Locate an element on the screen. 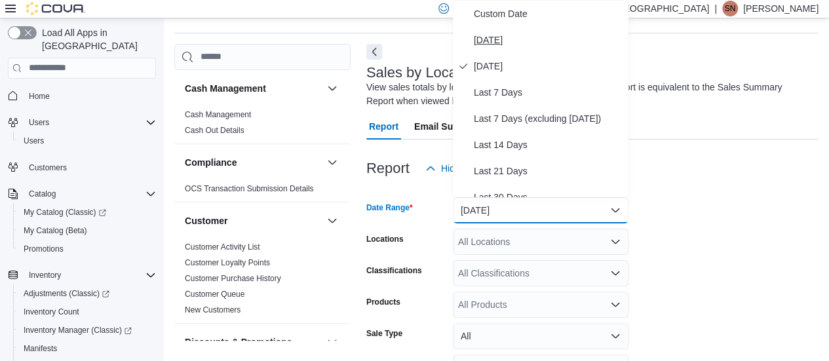 Image resolution: width=829 pixels, height=361 pixels. a: Inventory Manager (Classic) is located at coordinates (87, 330).